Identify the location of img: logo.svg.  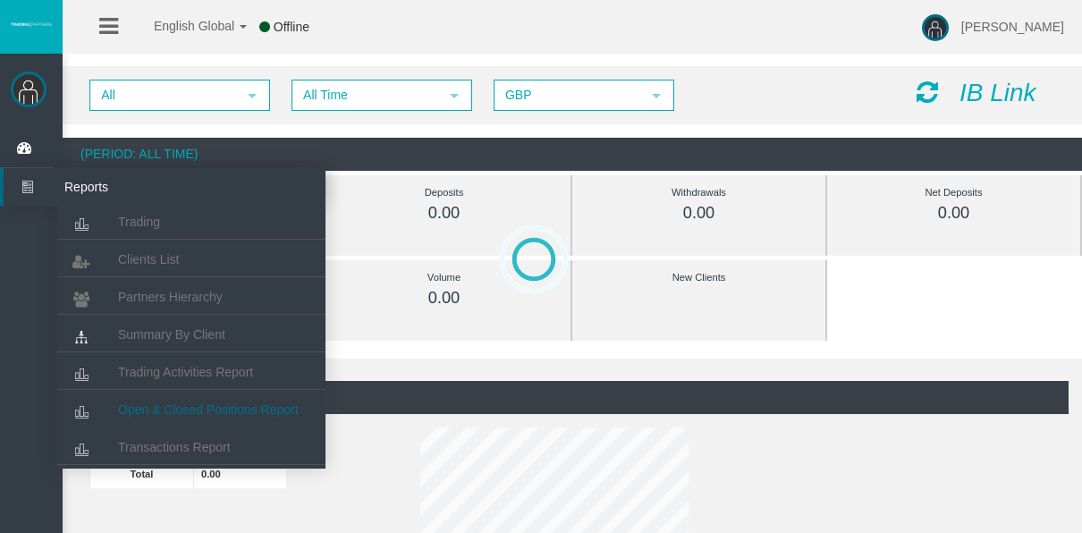
(31, 24).